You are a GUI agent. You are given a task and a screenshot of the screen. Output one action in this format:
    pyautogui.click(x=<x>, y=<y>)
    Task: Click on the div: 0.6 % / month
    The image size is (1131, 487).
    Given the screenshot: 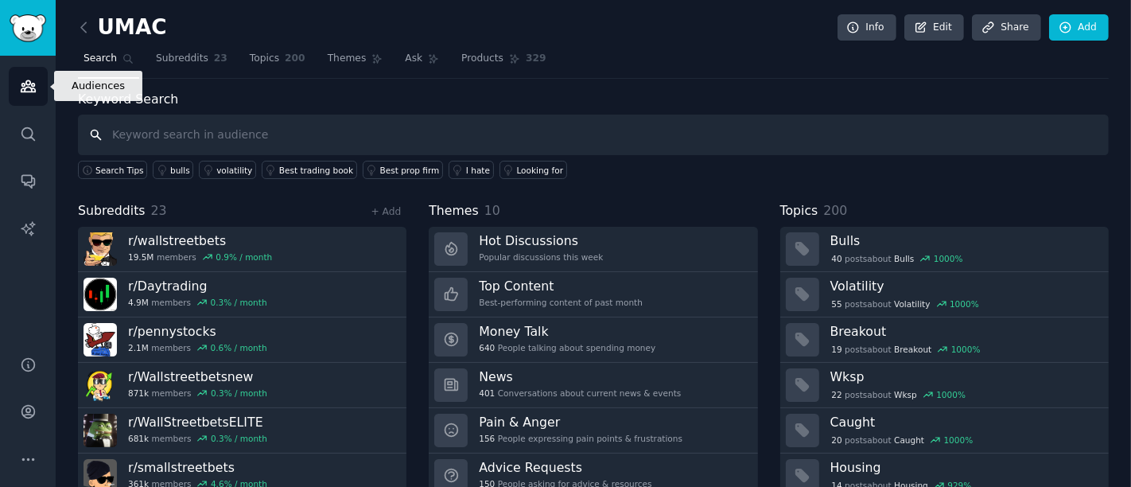 What is the action you would take?
    pyautogui.click(x=239, y=348)
    